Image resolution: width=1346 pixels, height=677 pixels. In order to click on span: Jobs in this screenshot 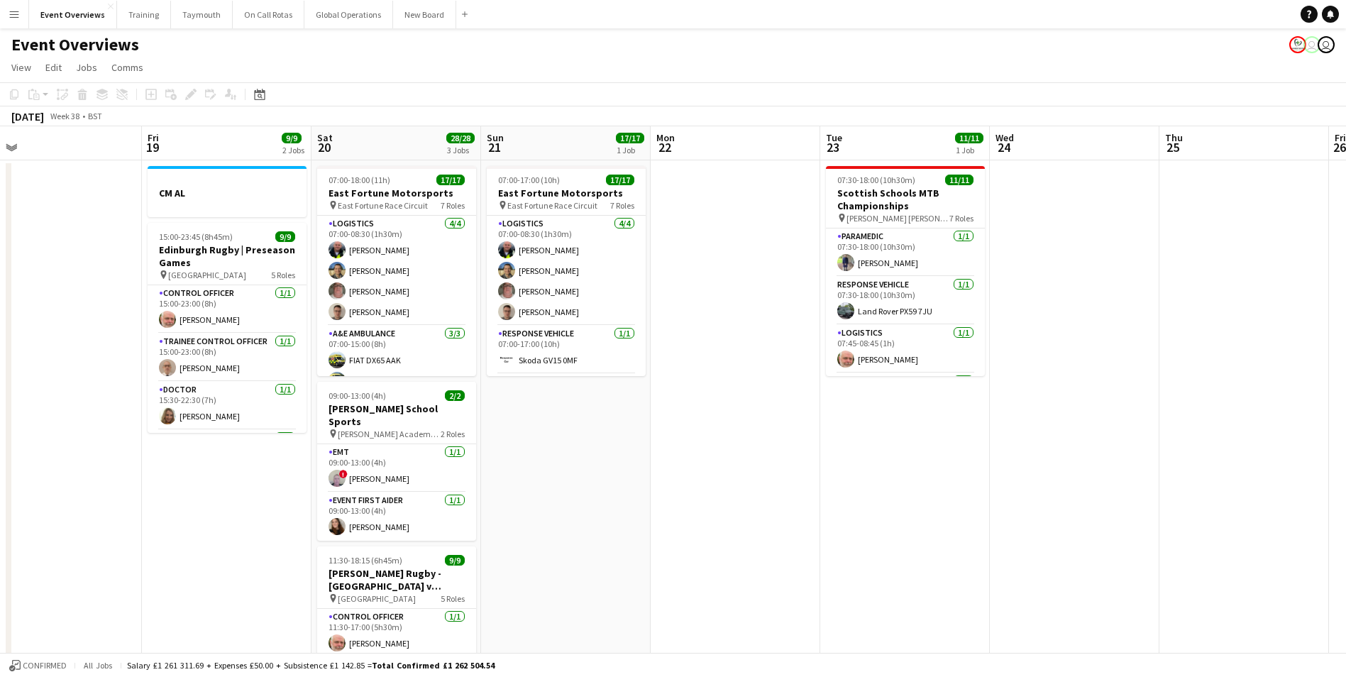, I will do `click(87, 67)`.